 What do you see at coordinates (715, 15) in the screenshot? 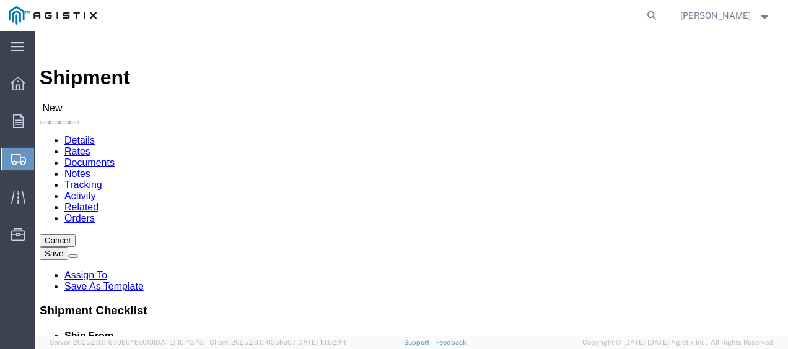
I see `span: Louis Ortiz` at bounding box center [715, 15].